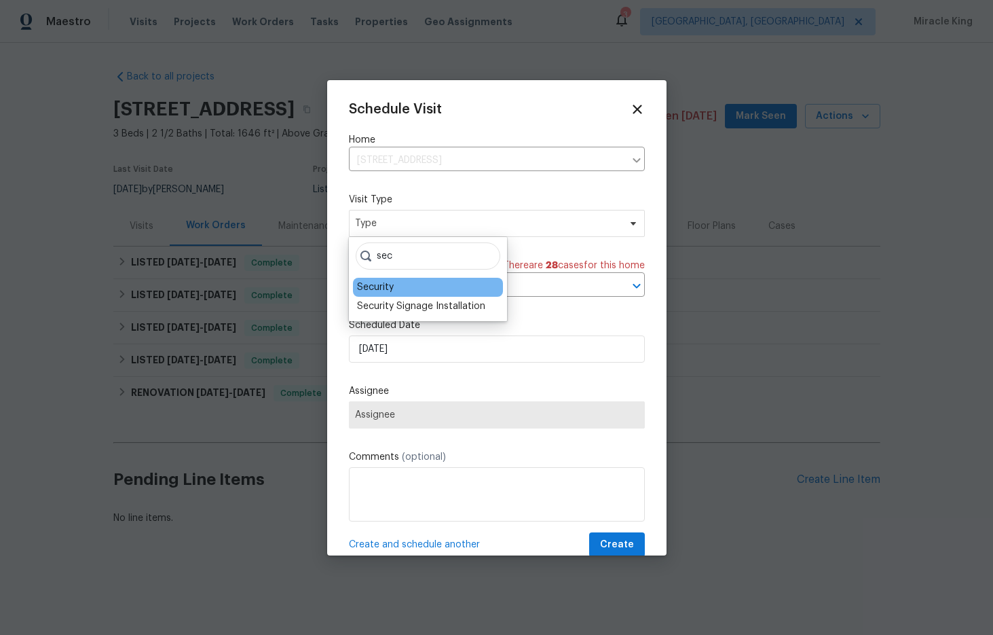  I want to click on span: Type, so click(487, 223).